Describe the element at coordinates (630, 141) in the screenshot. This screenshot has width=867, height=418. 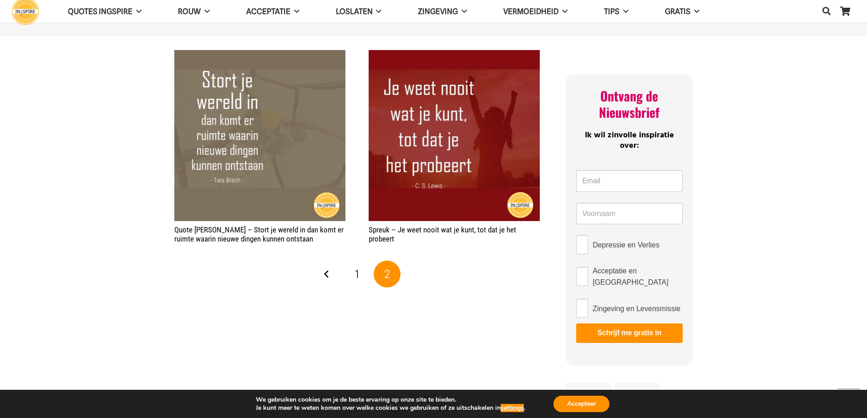
I see `span: Ik wil zinvolle inspiratie over:` at that location.